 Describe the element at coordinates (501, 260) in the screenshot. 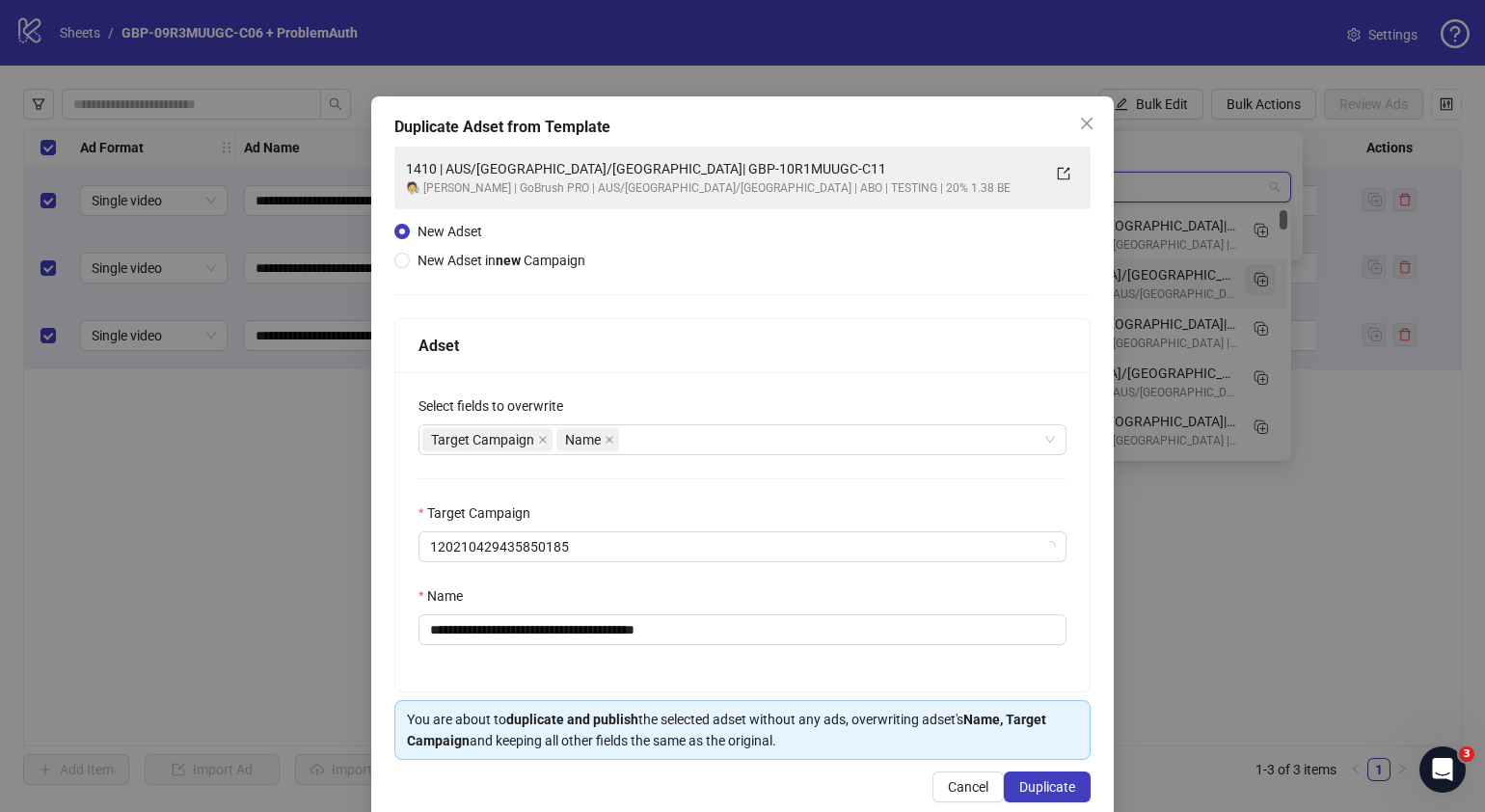

I see `span: New Adset in Campaign` at that location.